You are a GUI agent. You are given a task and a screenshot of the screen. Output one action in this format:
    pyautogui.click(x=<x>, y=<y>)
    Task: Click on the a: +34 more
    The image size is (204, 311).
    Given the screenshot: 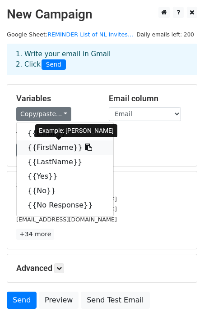 What is the action you would take?
    pyautogui.click(x=35, y=234)
    